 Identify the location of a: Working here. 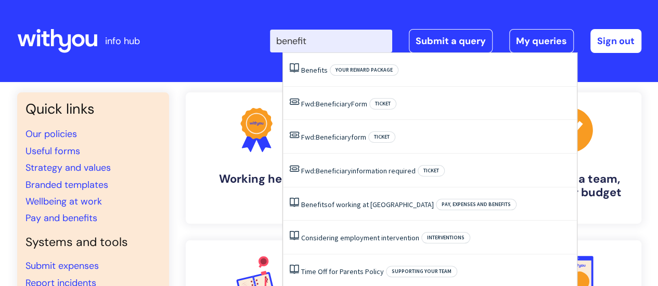
(256, 158).